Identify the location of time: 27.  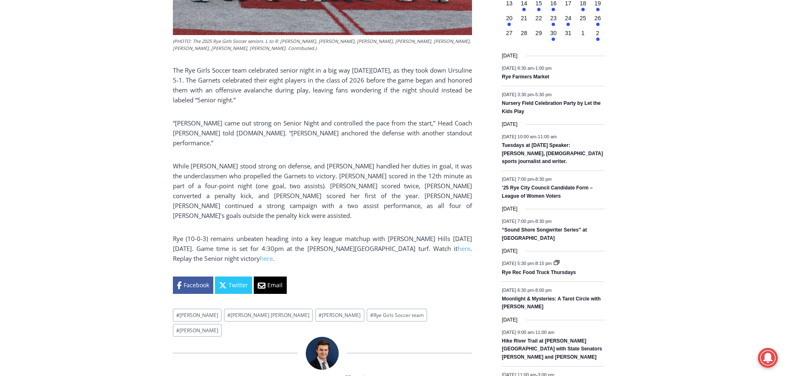
(509, 33).